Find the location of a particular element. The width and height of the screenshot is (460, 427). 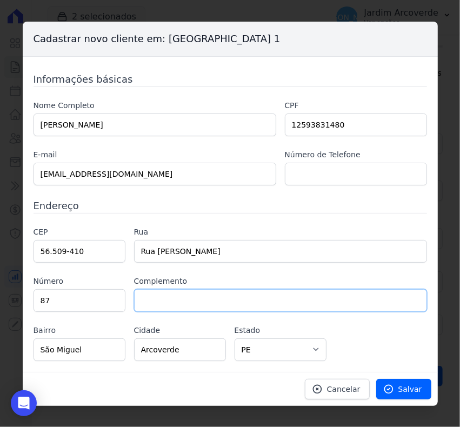

a: Salvar is located at coordinates (404, 389).